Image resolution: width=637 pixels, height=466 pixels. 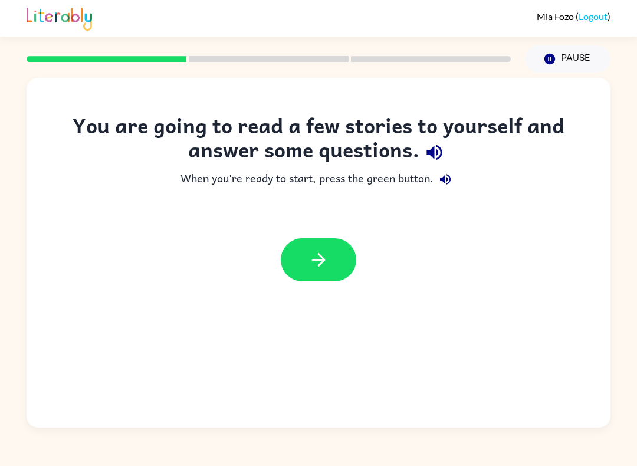 I want to click on a: Logout, so click(x=593, y=16).